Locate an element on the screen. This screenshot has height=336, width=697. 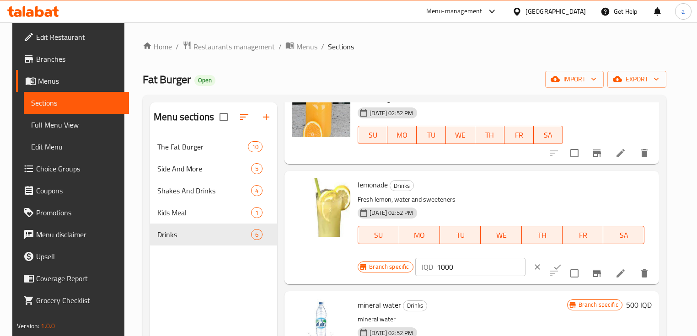
span: Promotions is located at coordinates (79, 213).